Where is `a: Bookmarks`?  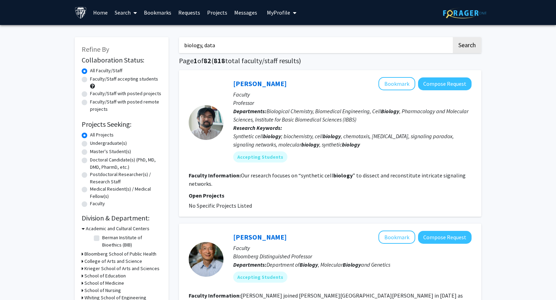
a: Bookmarks is located at coordinates (157, 13).